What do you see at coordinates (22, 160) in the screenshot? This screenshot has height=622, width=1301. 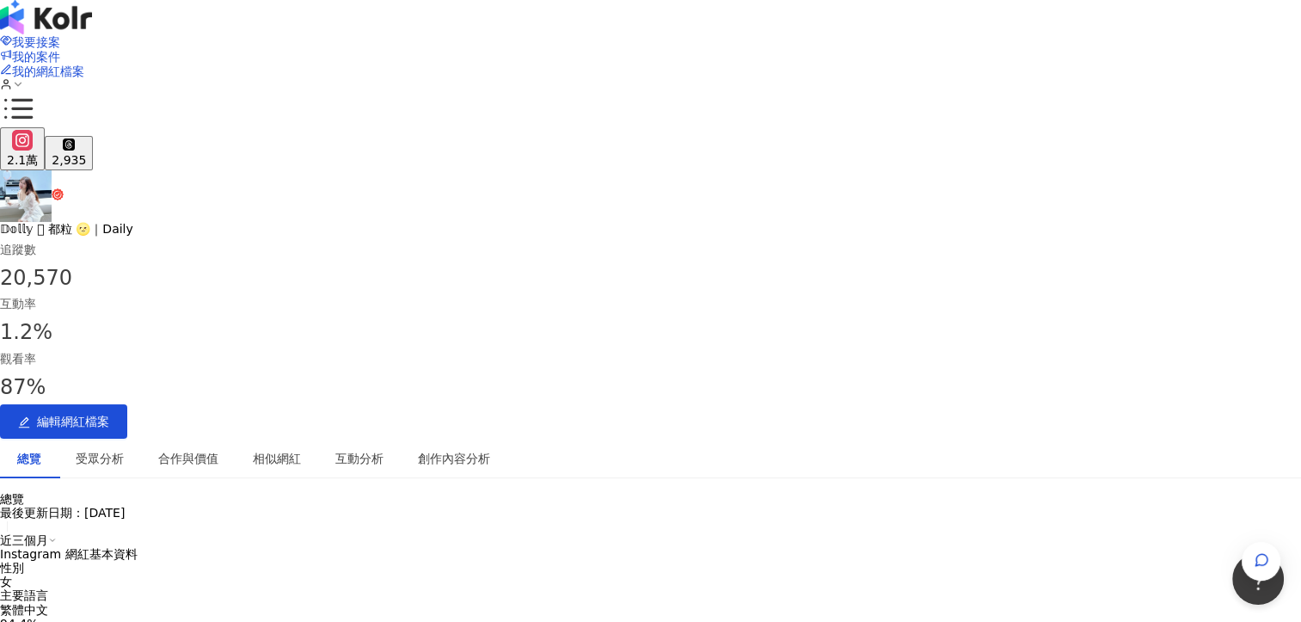 I see `div: 2.1萬` at bounding box center [22, 160].